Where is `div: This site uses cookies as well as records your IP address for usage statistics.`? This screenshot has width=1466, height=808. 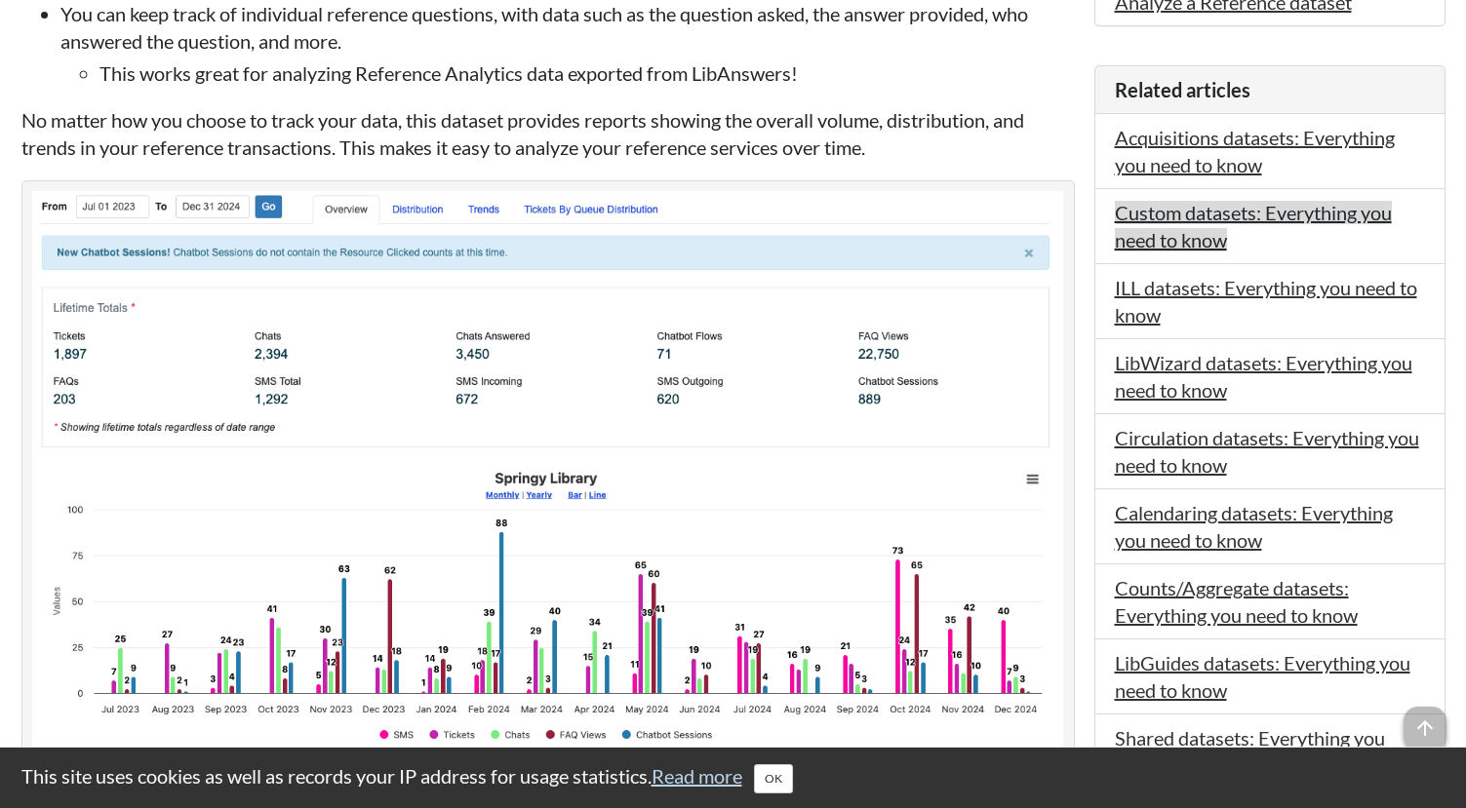 div: This site uses cookies as well as records your IP address for usage statistics. is located at coordinates (733, 778).